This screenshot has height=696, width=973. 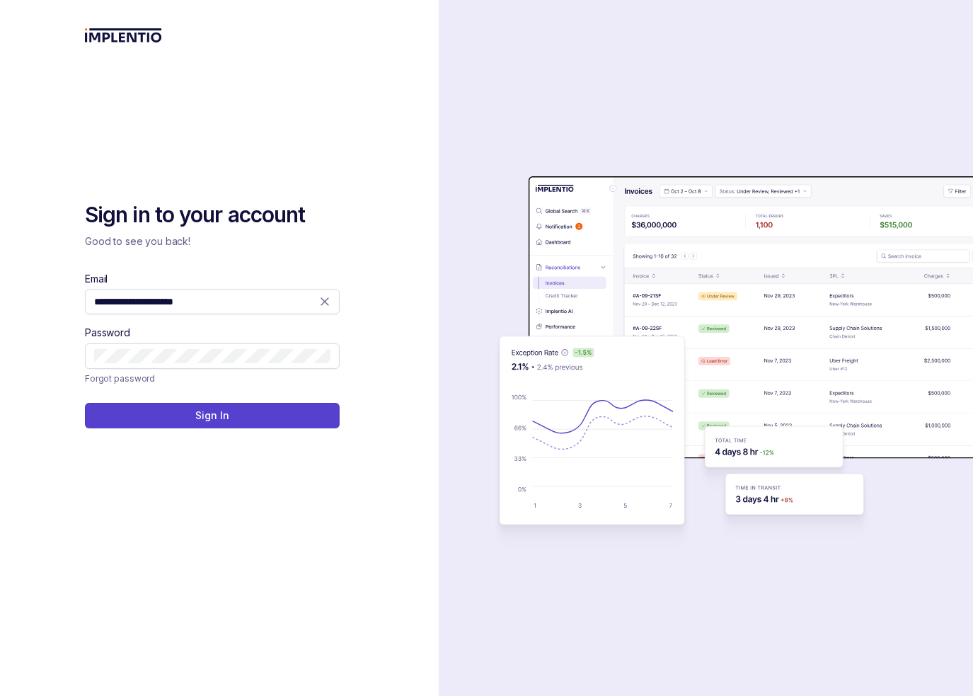 I want to click on img: logo, so click(x=123, y=35).